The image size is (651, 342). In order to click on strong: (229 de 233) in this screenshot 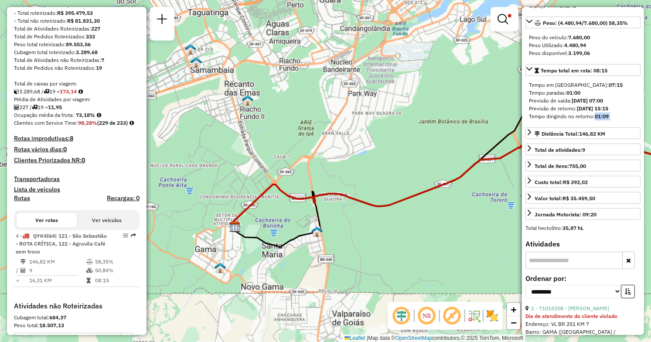, I will do `click(112, 123)`.